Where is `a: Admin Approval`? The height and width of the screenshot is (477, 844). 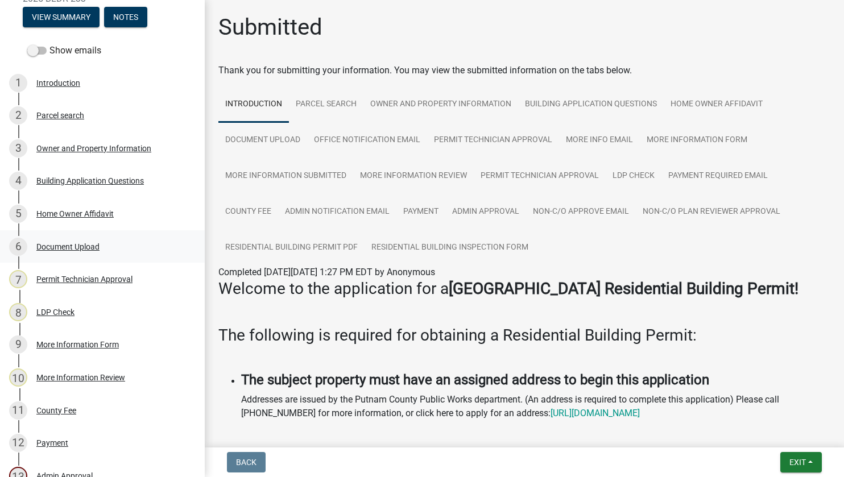
a: Admin Approval is located at coordinates (486, 212).